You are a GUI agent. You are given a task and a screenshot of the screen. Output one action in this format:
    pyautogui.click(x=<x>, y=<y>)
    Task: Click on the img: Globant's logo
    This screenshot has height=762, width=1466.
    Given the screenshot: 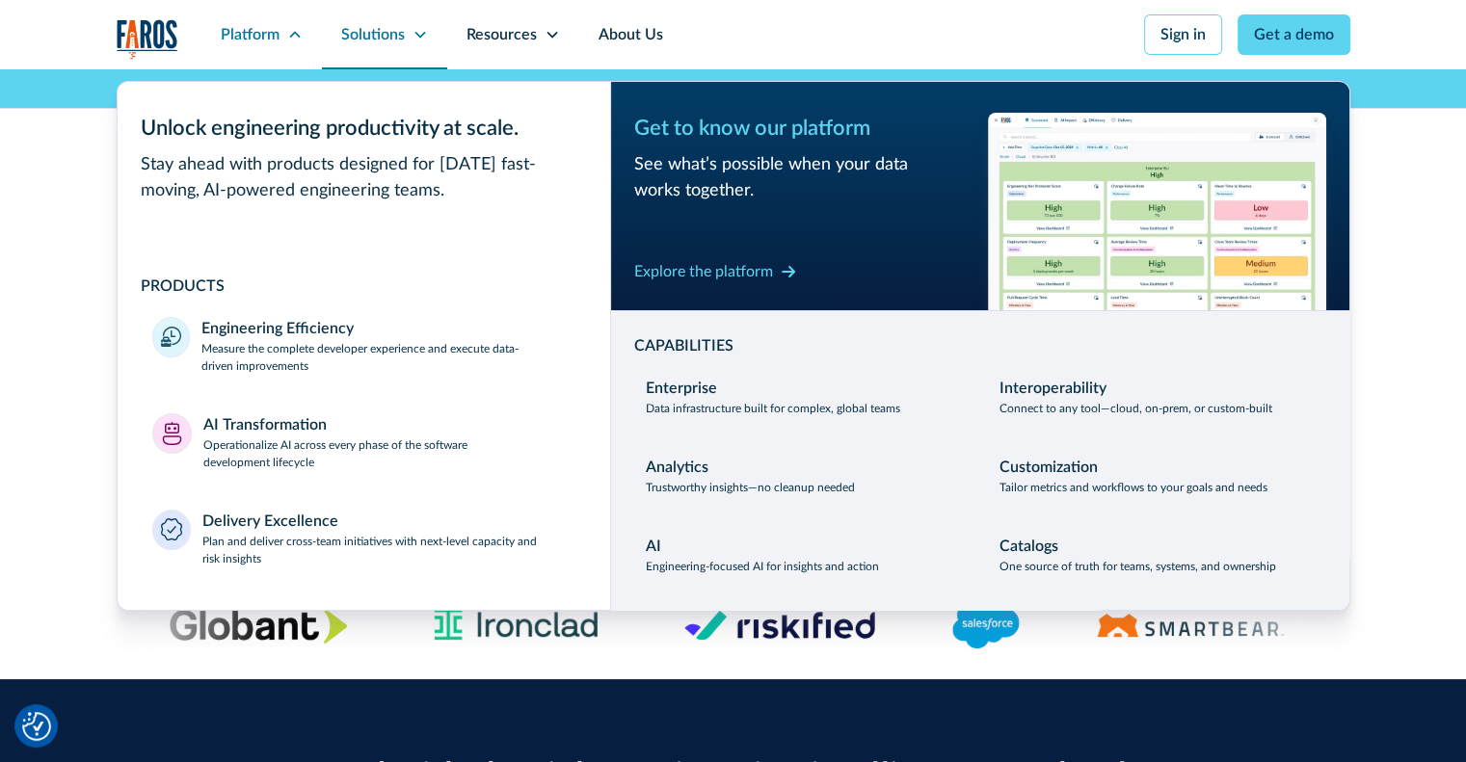 What is the action you would take?
    pyautogui.click(x=258, y=625)
    